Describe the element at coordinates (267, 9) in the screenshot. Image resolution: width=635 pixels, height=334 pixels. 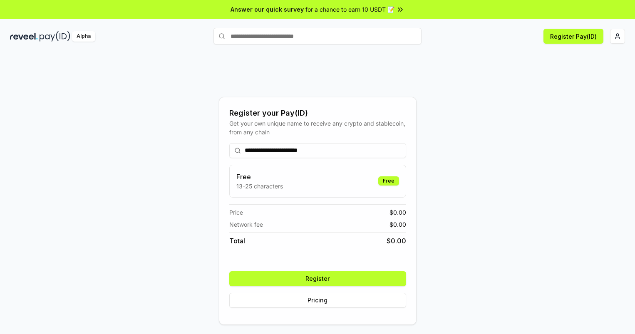
I see `span: Answer our quick survey` at that location.